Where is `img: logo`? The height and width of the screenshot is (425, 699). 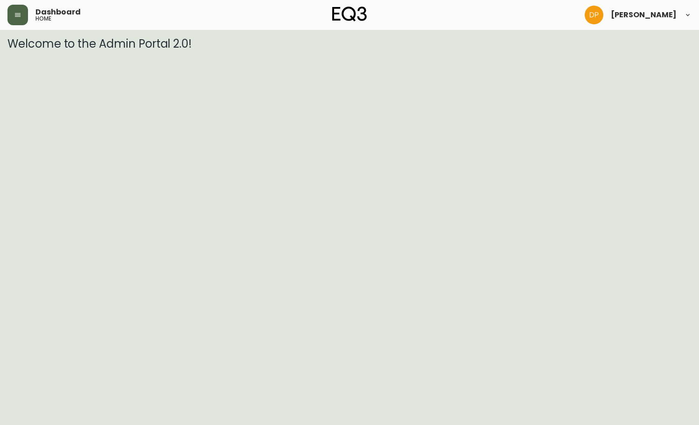
img: logo is located at coordinates (350, 14).